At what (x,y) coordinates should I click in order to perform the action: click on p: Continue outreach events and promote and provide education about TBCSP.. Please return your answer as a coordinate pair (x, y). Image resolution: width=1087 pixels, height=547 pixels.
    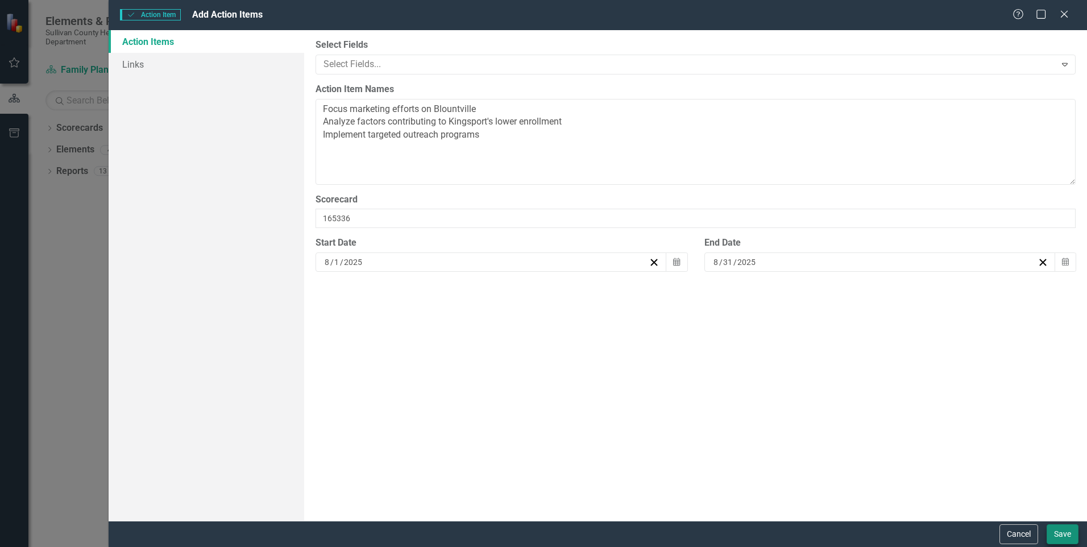
    Looking at the image, I should click on (204, 10).